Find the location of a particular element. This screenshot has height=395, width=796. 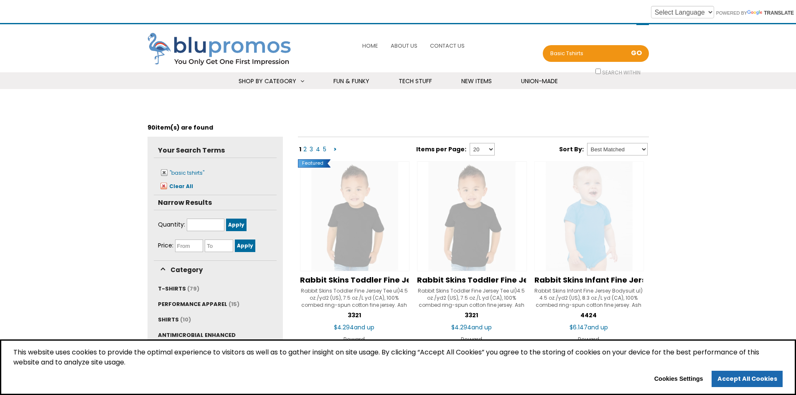

div: item(s) are found is located at coordinates (398, 127).